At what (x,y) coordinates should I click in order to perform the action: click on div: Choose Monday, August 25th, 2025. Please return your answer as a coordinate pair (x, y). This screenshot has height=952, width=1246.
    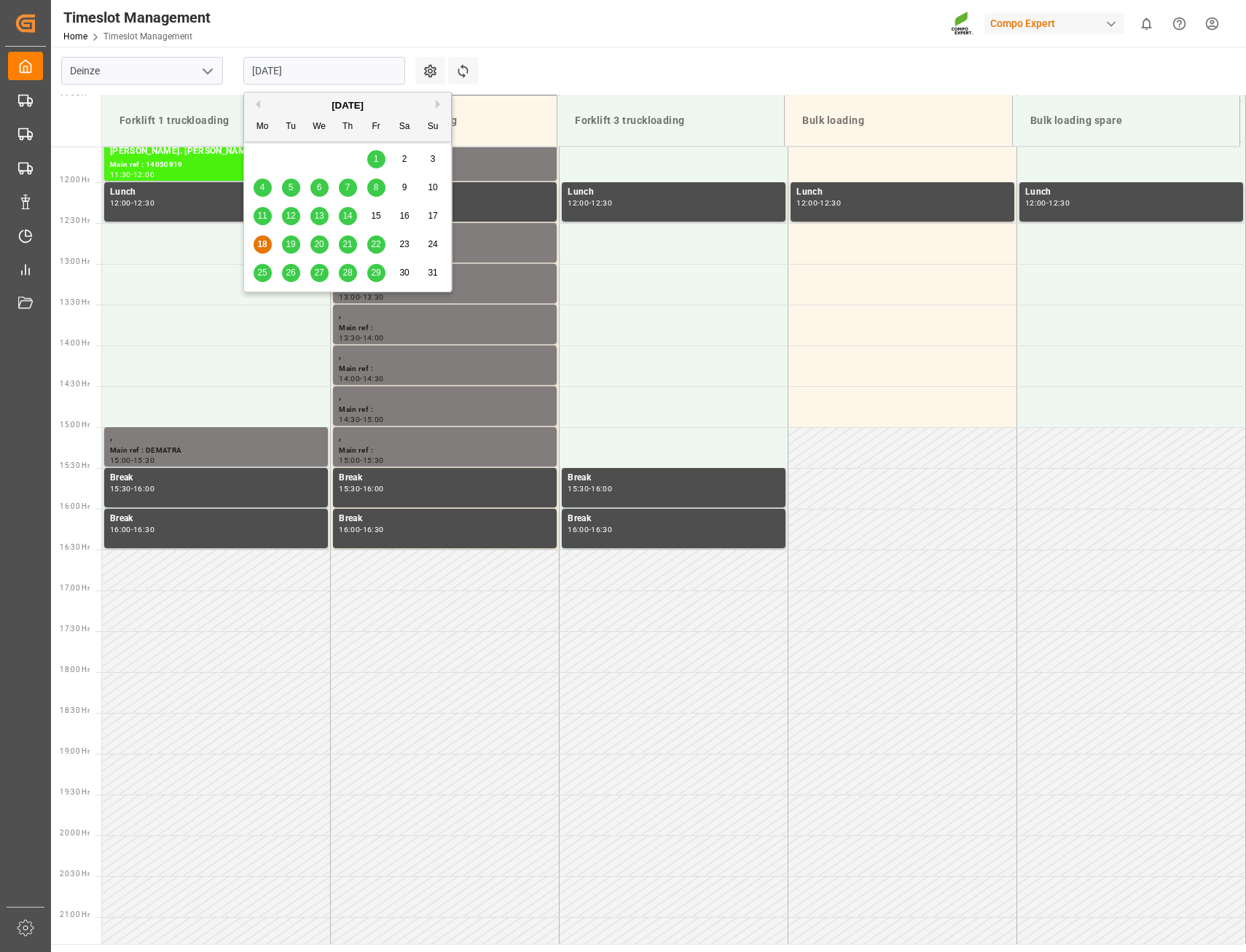
    Looking at the image, I should click on (262, 272).